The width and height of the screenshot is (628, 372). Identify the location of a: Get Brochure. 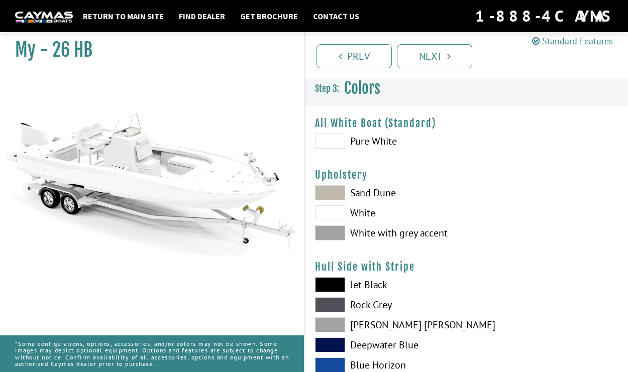
(269, 16).